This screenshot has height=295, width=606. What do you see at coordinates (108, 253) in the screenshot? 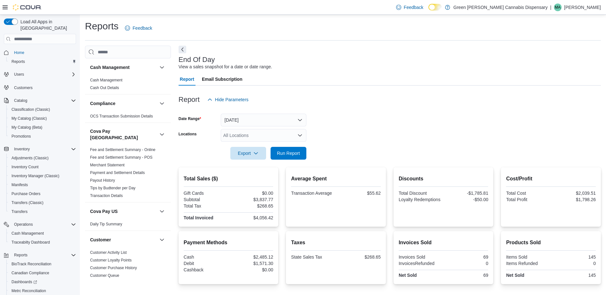
I see `span: Customer Activity List` at bounding box center [108, 253].